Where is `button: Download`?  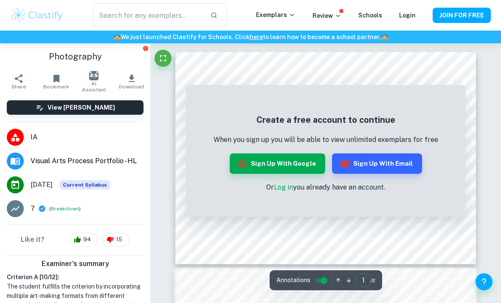
button: Download is located at coordinates (132, 81).